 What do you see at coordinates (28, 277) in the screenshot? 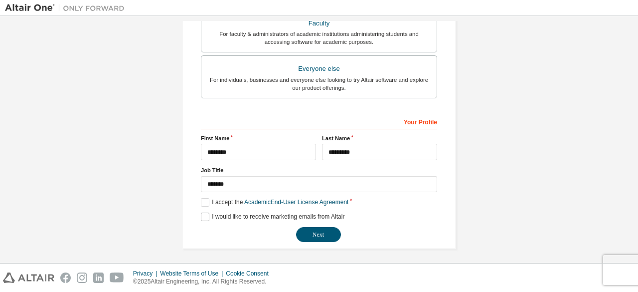
I see `img: altair_logo.svg` at bounding box center [28, 277].